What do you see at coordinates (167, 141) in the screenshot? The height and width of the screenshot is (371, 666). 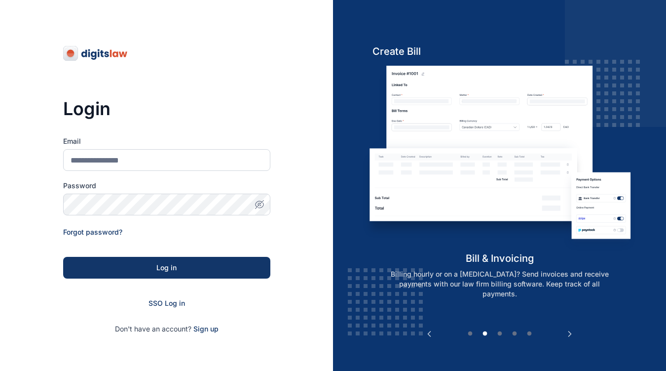 I see `label: Email` at bounding box center [167, 141].